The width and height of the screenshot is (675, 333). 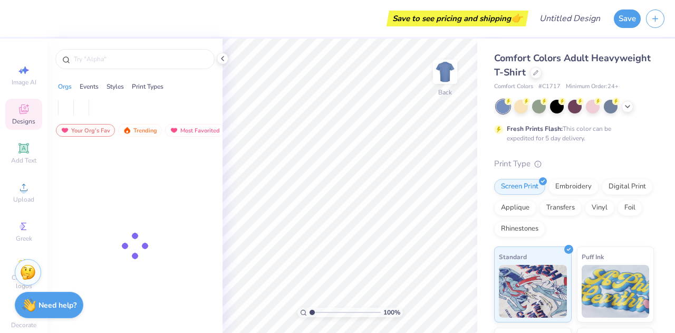 I want to click on span: Comfort Colors Adult Heavyweight T-Shirt, so click(x=573, y=65).